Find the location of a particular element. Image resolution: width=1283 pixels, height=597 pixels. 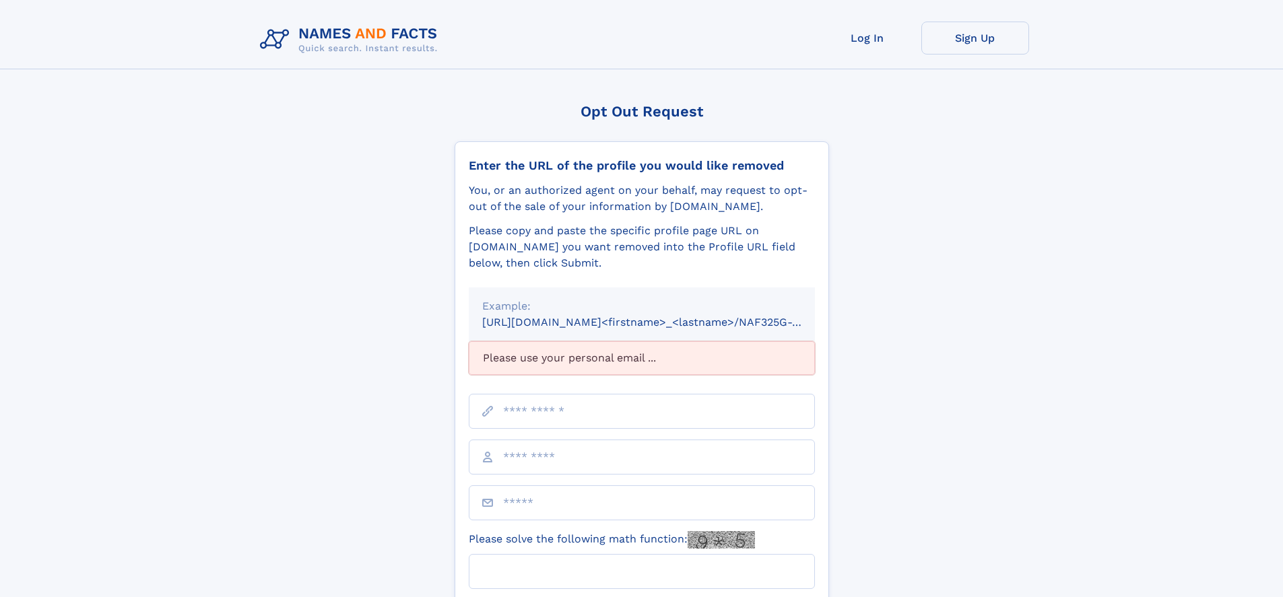

div: You, or an authorized agent on your behalf, may request to opt-out of the sale of your informatio... is located at coordinates (642, 199).